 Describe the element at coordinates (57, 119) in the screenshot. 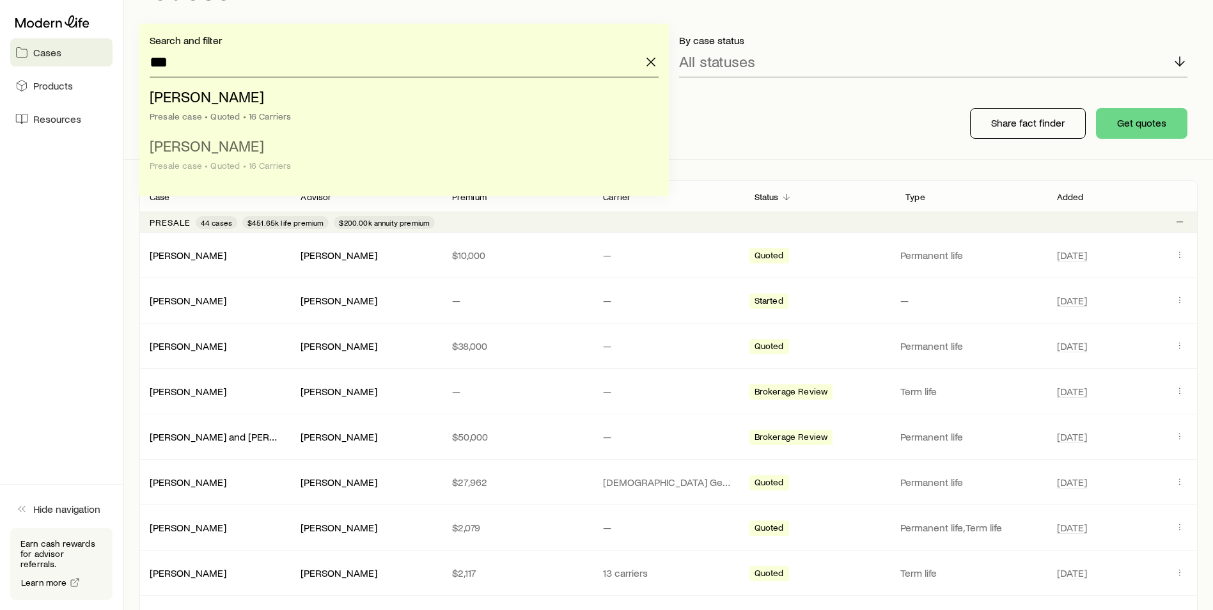

I see `span: Resources` at that location.